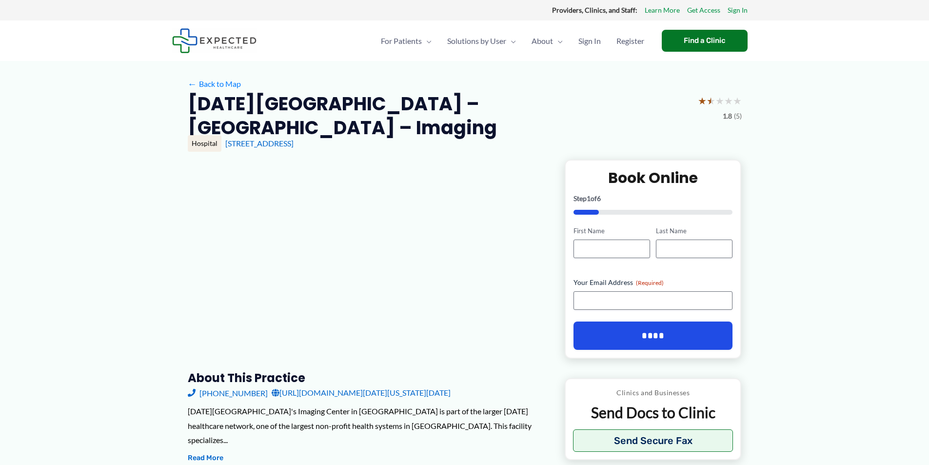 The width and height of the screenshot is (929, 465). I want to click on a: Find a Clinic, so click(705, 40).